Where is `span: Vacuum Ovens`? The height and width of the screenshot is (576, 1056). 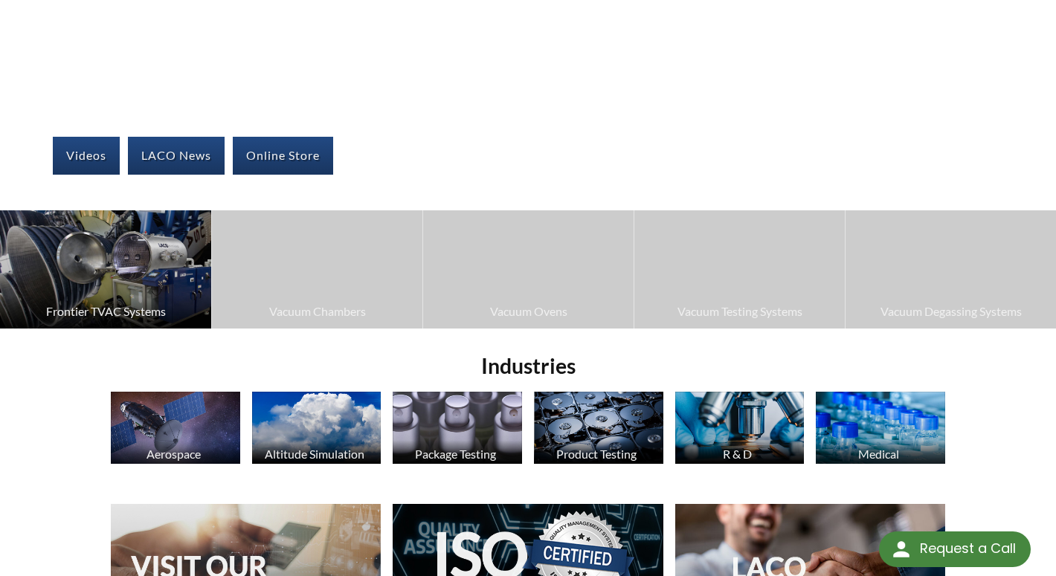 span: Vacuum Ovens is located at coordinates (528, 312).